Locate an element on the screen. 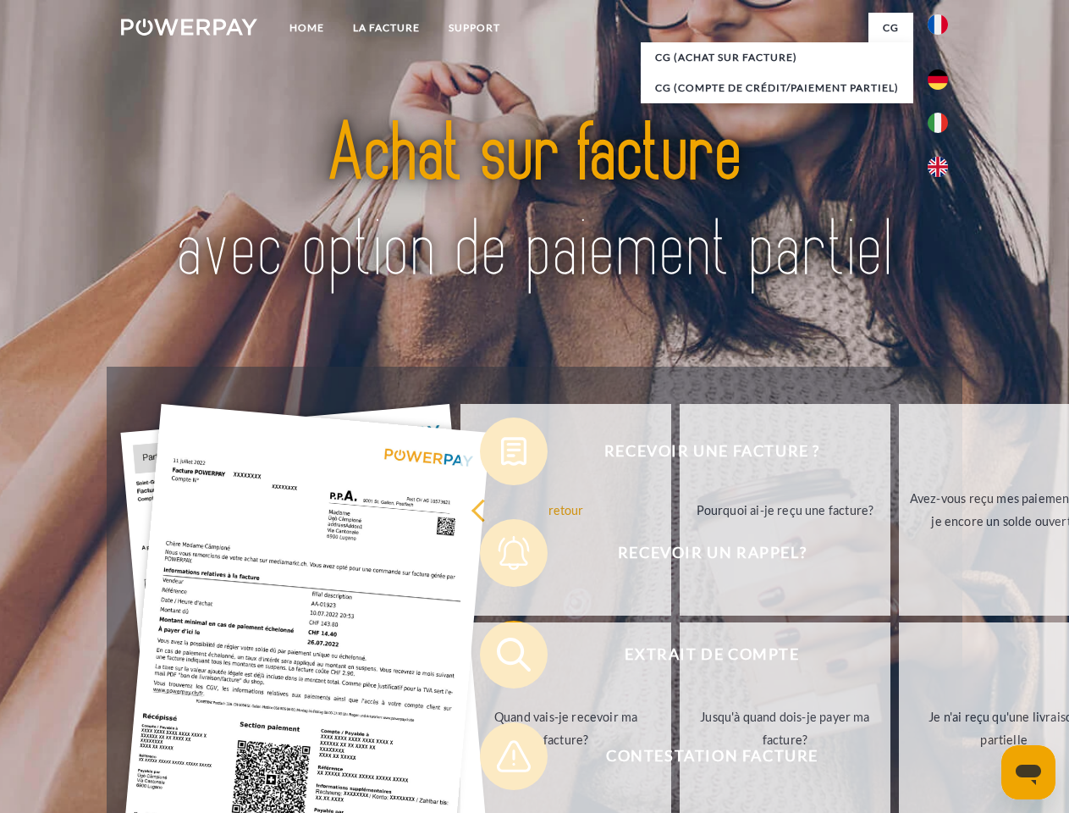 This screenshot has height=813, width=1069. a: LA FACTURE is located at coordinates (386, 28).